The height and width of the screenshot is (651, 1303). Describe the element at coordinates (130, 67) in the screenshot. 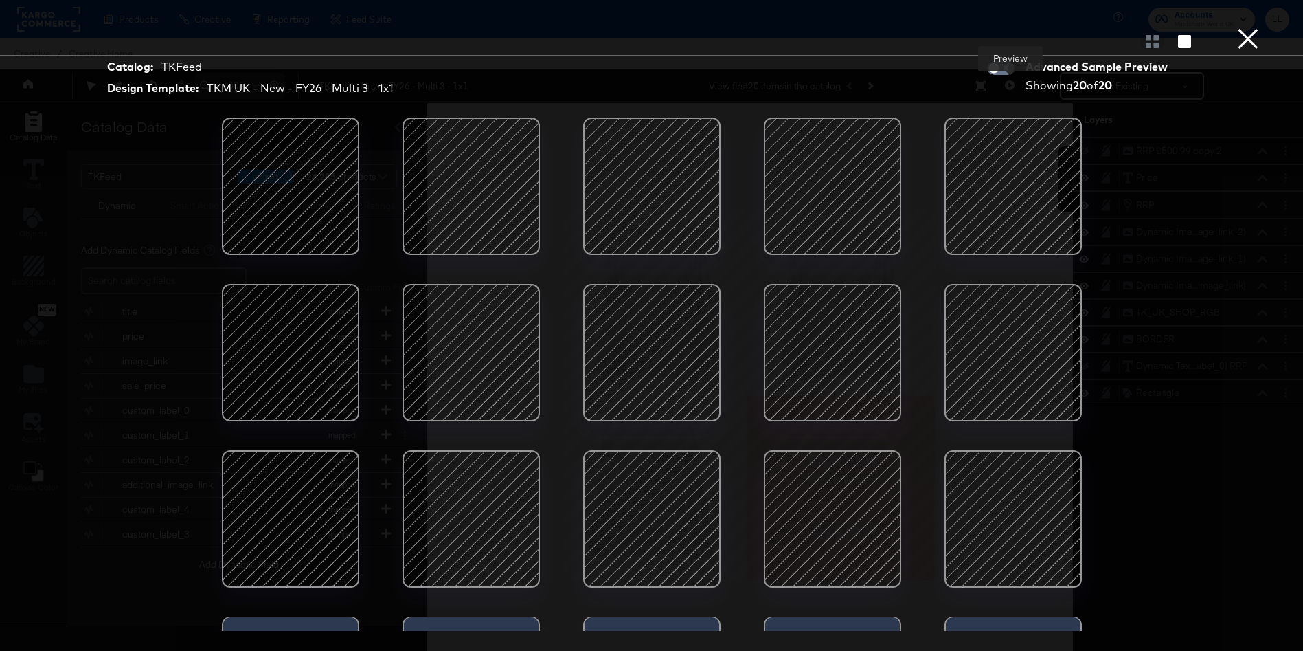

I see `strong: Catalog:` at that location.